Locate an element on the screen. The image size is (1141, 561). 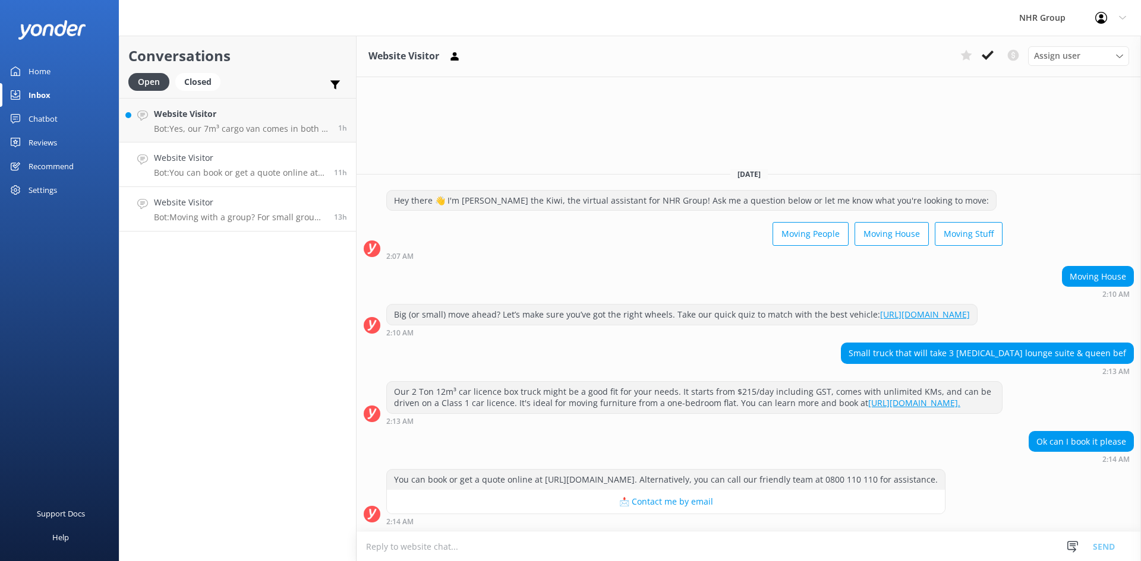
button: Moving People is located at coordinates (810, 234).